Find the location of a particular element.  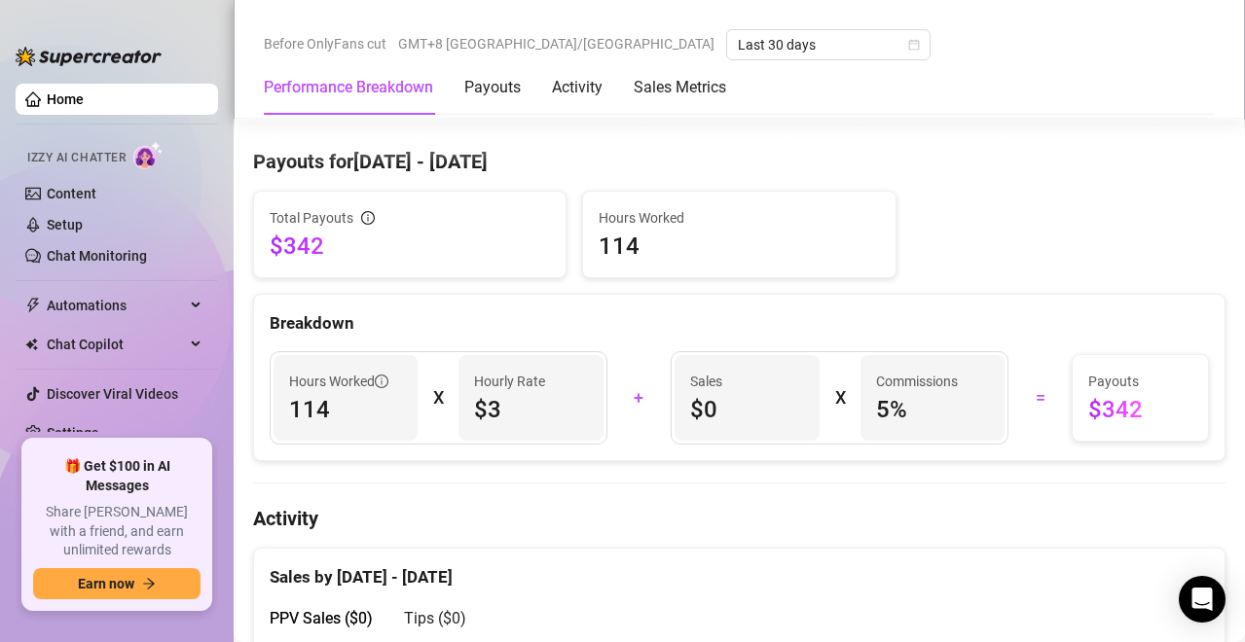

span: Izzy AI Chatter is located at coordinates (76, 158).